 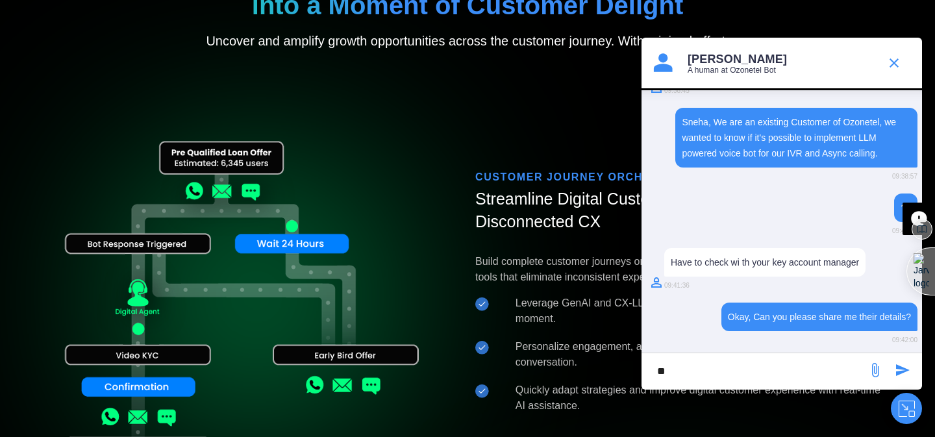 I want to click on p: Build complete customer journeys on our omnichannel platform with intuitive, low-code tools that ..., so click(x=678, y=269).